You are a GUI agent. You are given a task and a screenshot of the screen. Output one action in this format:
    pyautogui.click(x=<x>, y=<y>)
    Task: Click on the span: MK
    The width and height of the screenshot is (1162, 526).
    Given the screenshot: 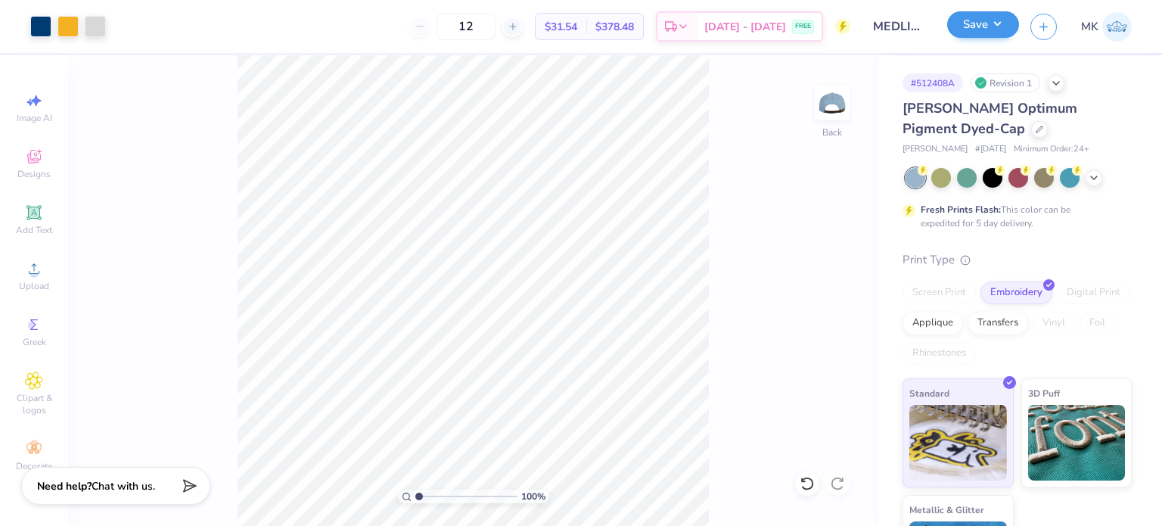 What is the action you would take?
    pyautogui.click(x=1090, y=26)
    